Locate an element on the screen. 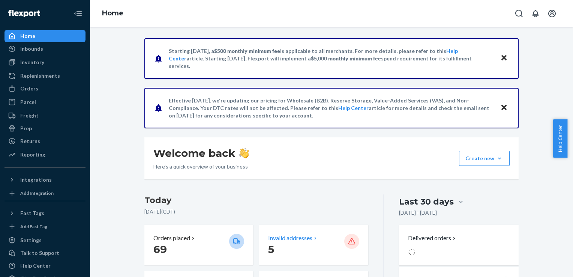 Image resolution: width=573 pixels, height=277 pixels. button: Open Search Box is located at coordinates (519, 13).